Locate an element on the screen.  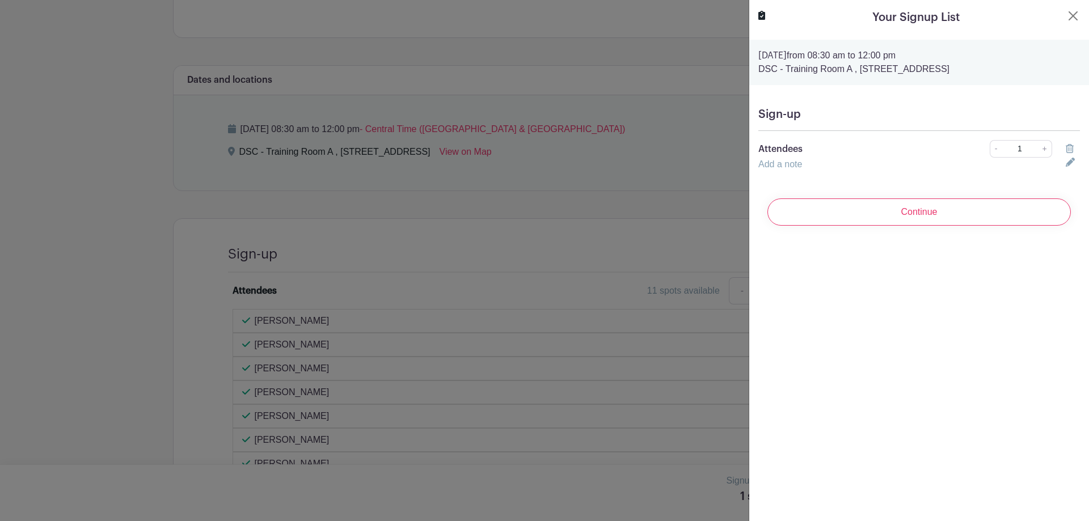
button: Close is located at coordinates (1073, 16).